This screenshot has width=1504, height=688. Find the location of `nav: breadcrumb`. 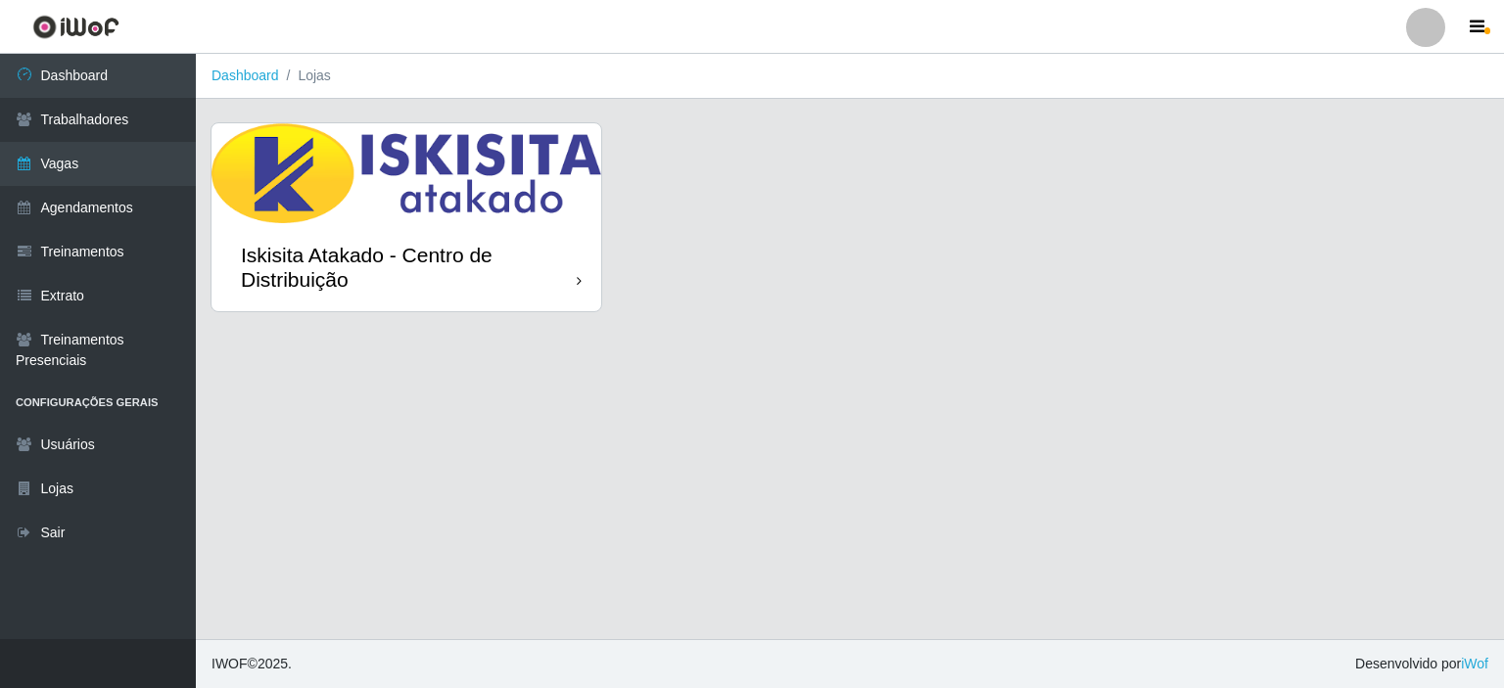

nav: breadcrumb is located at coordinates (850, 76).